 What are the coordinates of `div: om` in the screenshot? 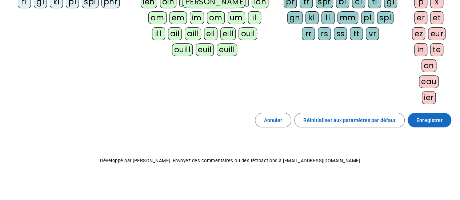 It's located at (215, 18).